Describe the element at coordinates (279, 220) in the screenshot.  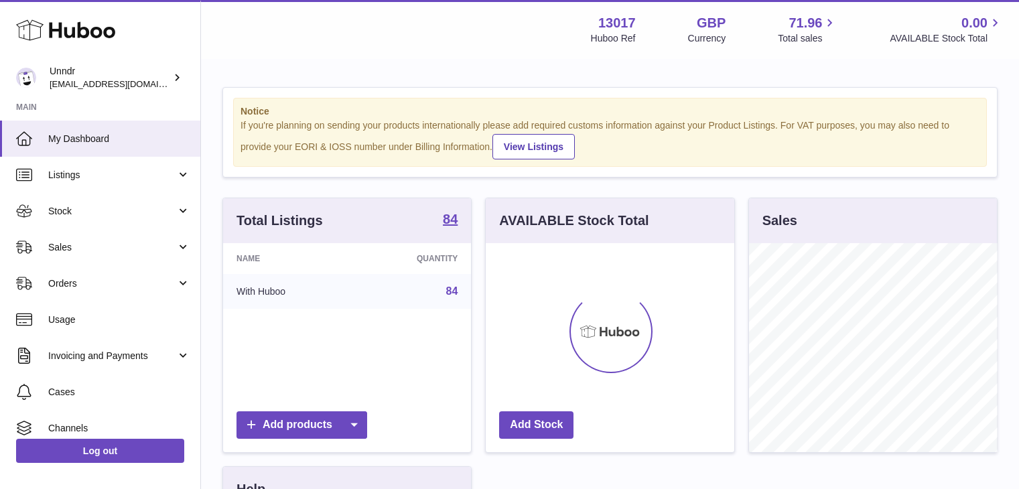
I see `h3: Total Listings` at that location.